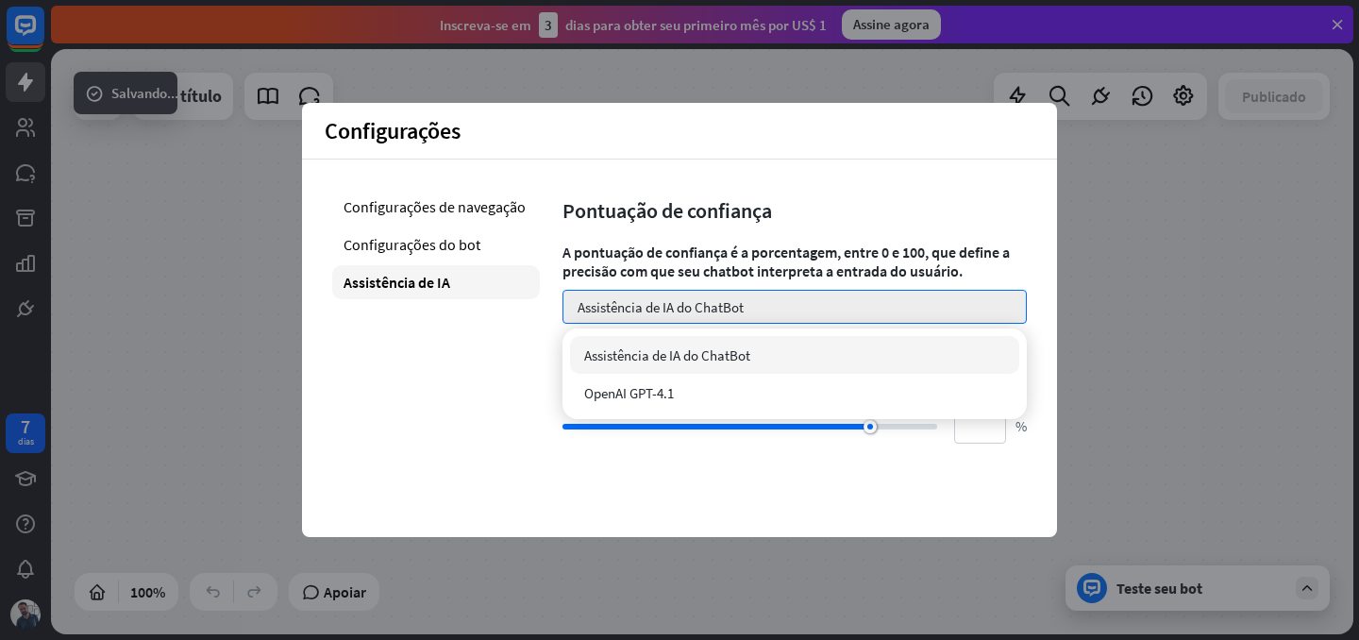  Describe the element at coordinates (548, 25) in the screenshot. I see `font: 3` at that location.